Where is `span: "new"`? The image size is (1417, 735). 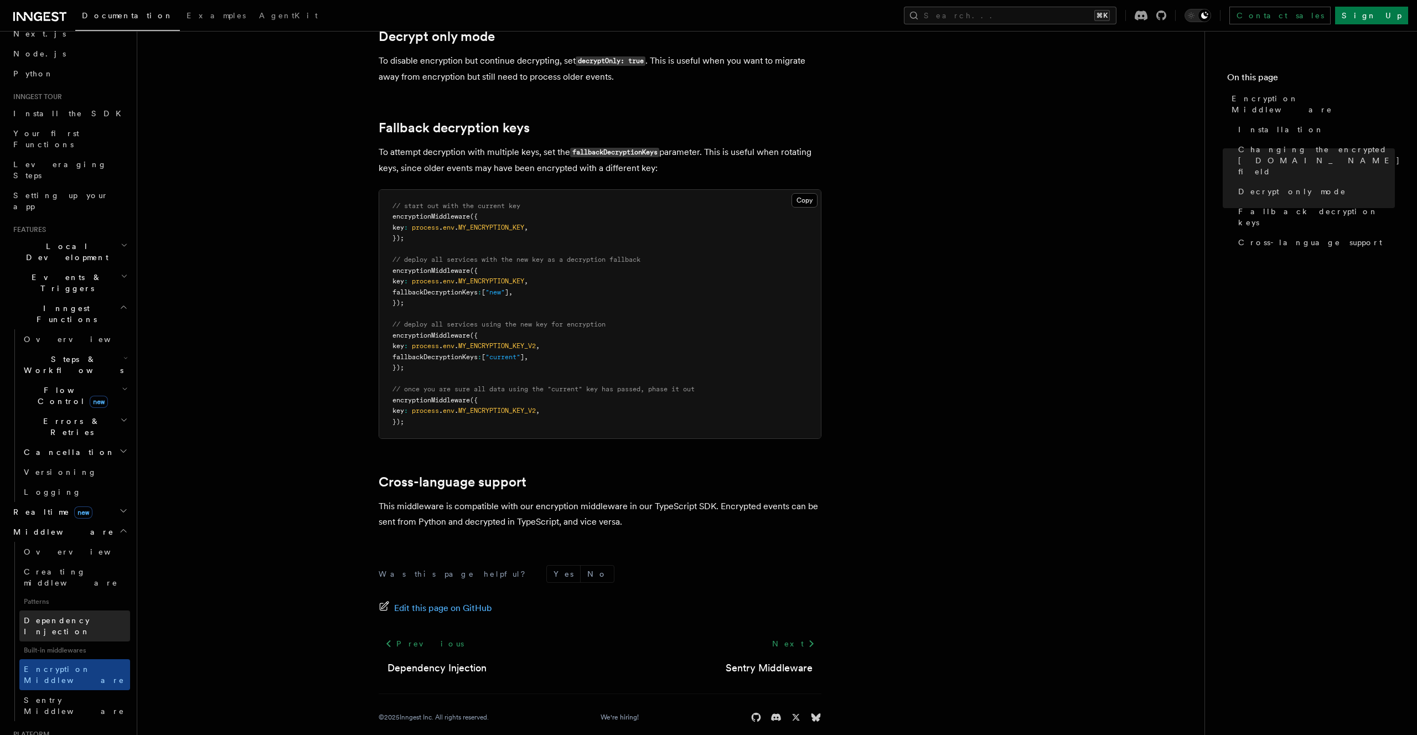 span: "new" is located at coordinates (495, 292).